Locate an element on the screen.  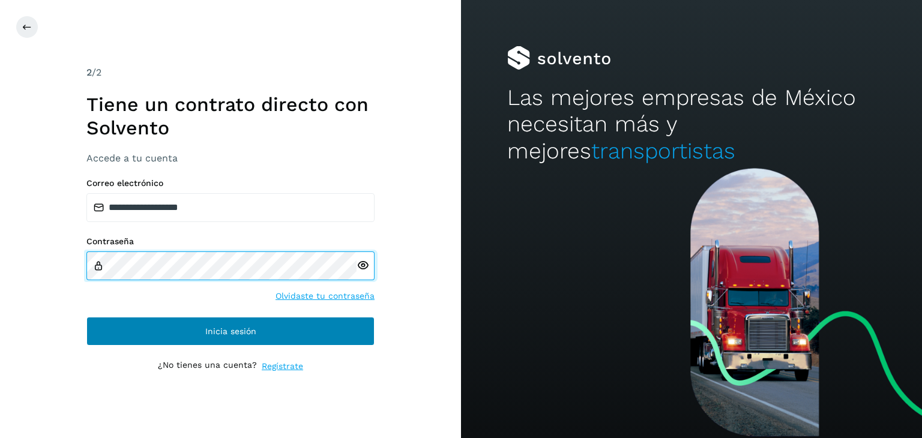
h3: Accede a tu cuenta is located at coordinates (230, 158).